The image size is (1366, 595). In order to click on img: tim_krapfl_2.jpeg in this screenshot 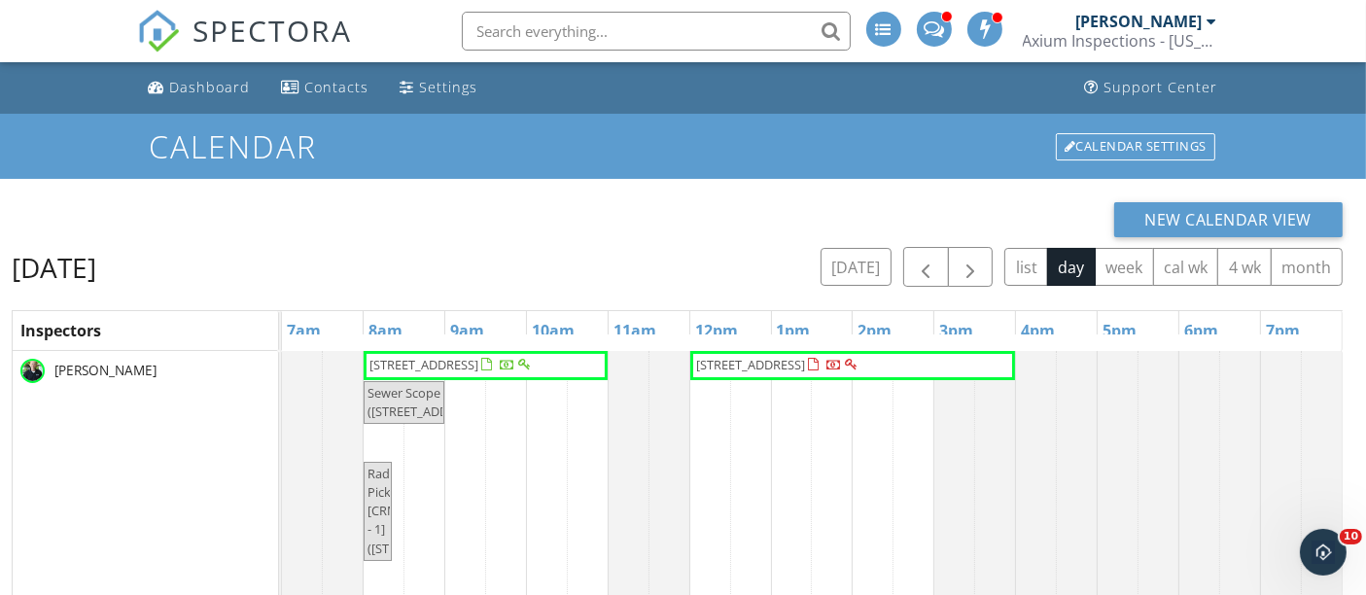, I will do `click(32, 370)`.